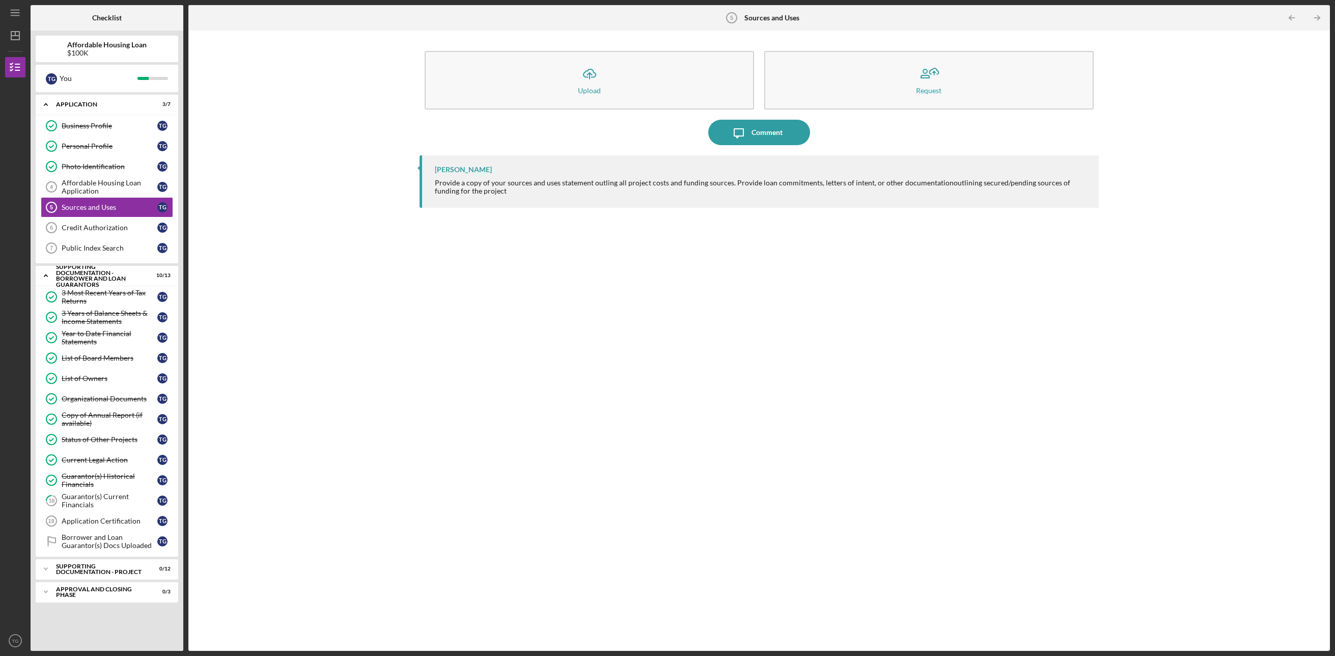 The image size is (1335, 656). Describe the element at coordinates (107, 297) in the screenshot. I see `a: 3 Most Recent Years of Tax ReturnsTG` at that location.